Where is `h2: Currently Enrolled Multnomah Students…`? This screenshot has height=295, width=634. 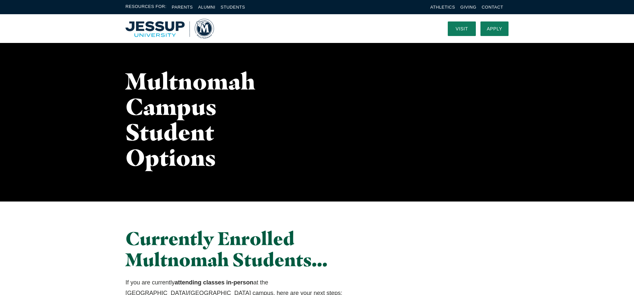
h2: Currently Enrolled Multnomah Students… is located at coordinates (251, 249).